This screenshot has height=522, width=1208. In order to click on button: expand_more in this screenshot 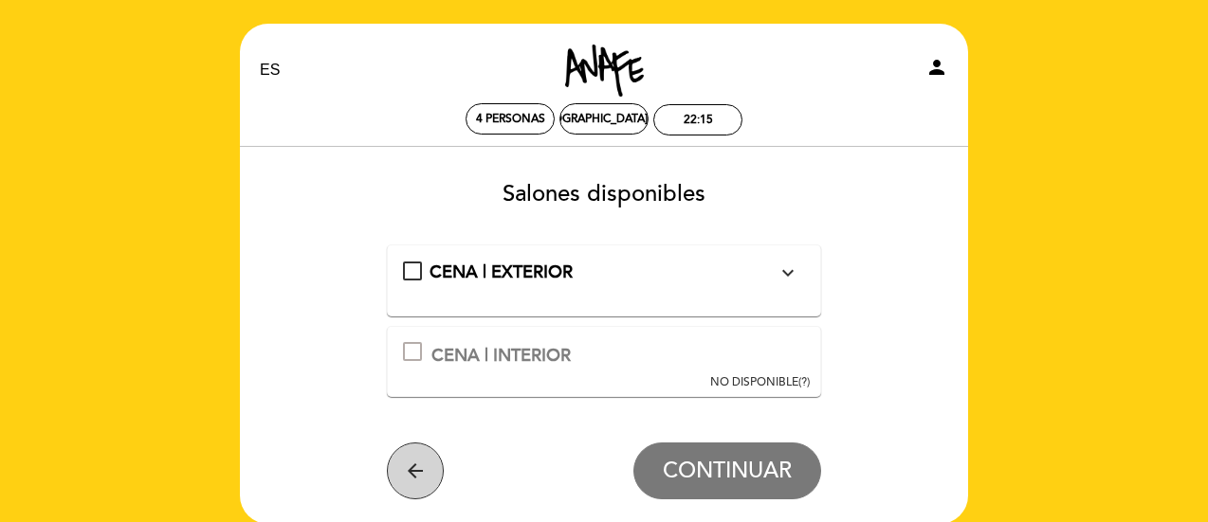, I will do `click(788, 273)`.